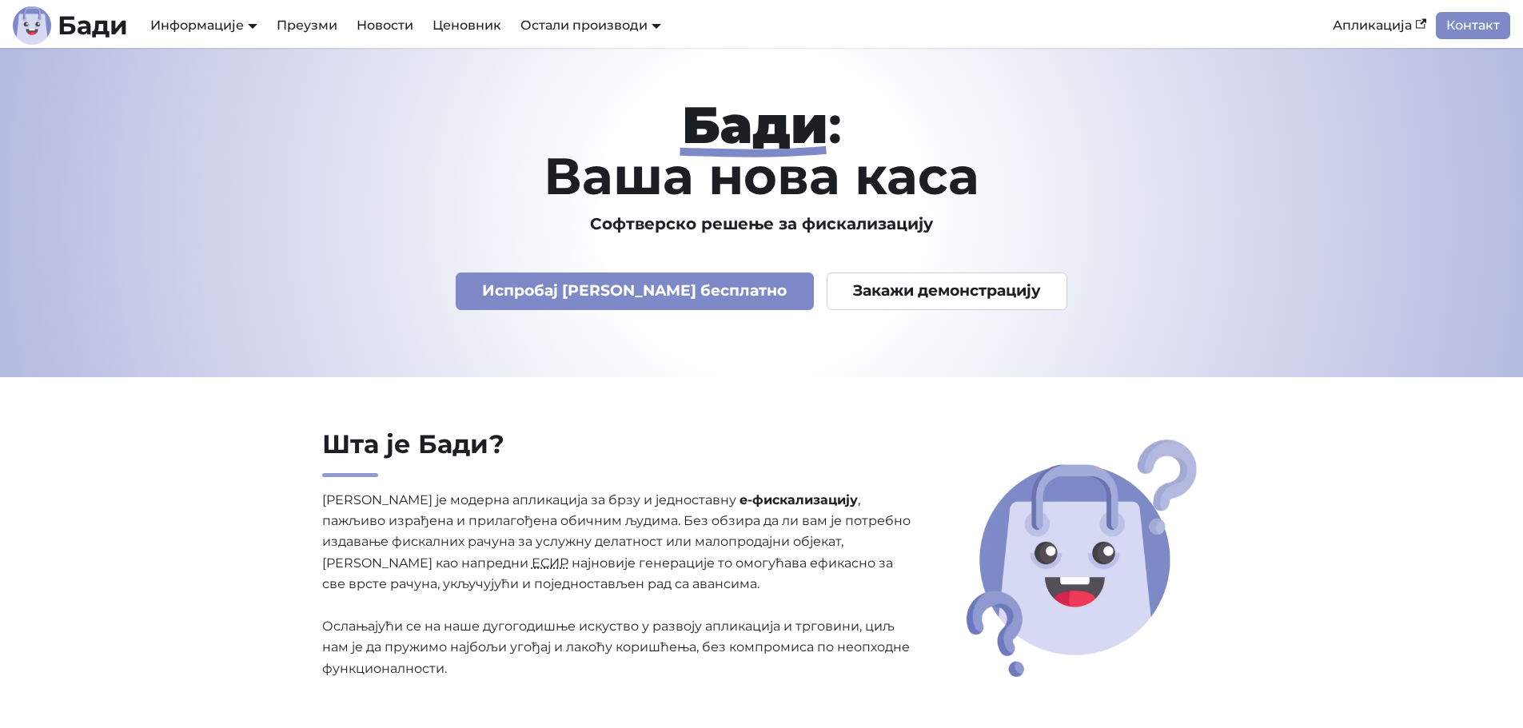  Describe the element at coordinates (1082, 558) in the screenshot. I see `img: Шта је Бади?` at that location.